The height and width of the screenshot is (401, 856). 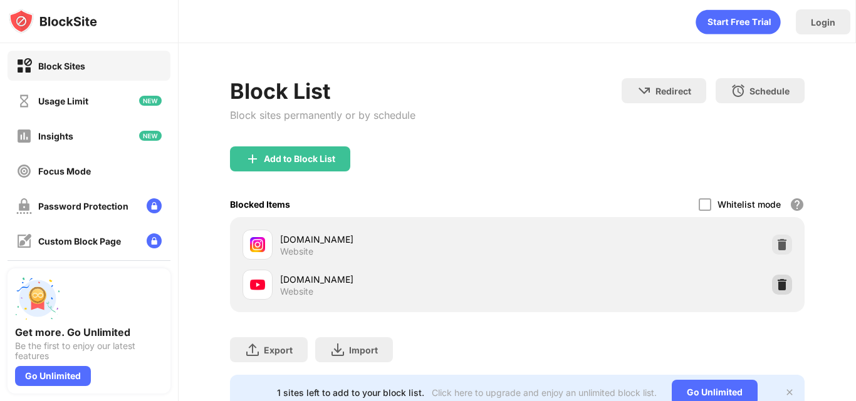 What do you see at coordinates (748, 204) in the screenshot?
I see `div: Whitelist mode` at bounding box center [748, 204].